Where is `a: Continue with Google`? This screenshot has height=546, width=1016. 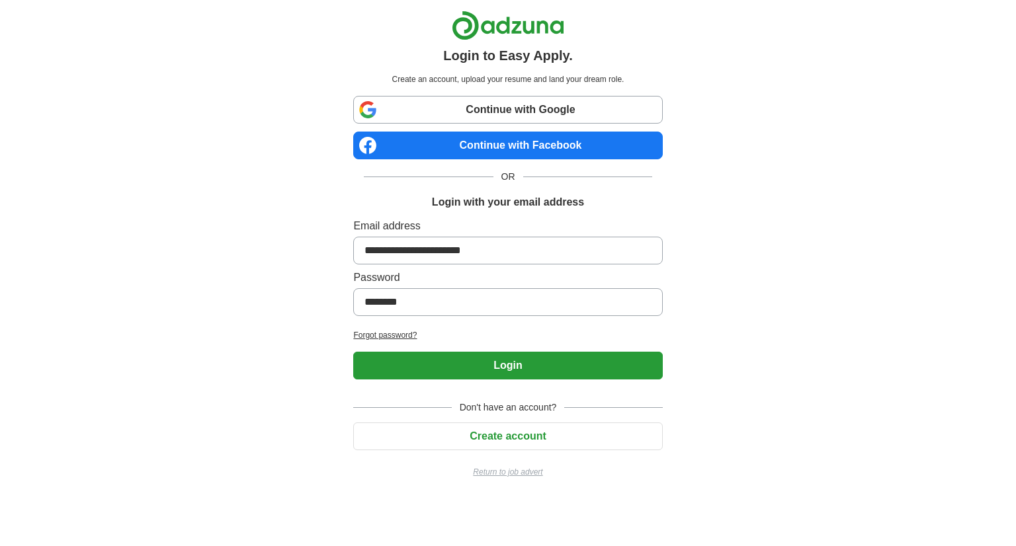
a: Continue with Google is located at coordinates (507, 110).